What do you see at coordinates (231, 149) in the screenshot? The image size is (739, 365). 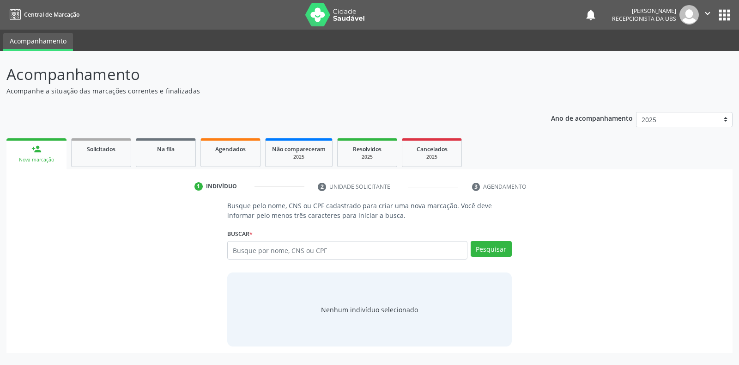 I see `span: Agendados` at bounding box center [231, 149].